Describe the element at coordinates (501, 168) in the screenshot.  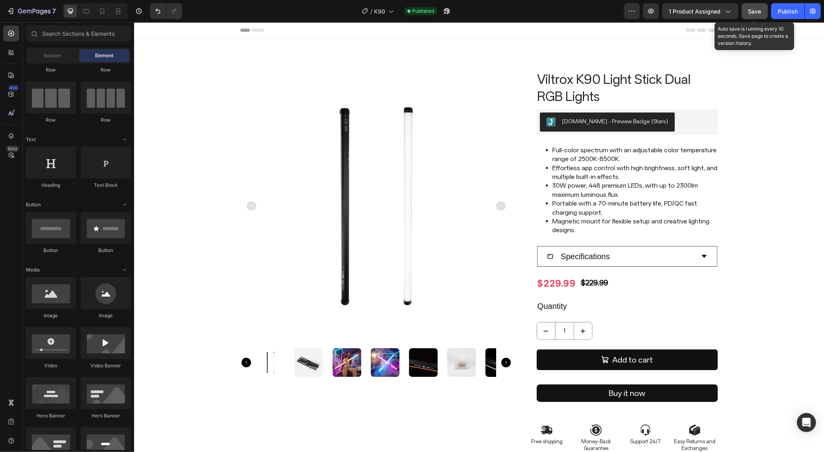
I see `li: 30W power, 448 premium LEDs, with up to 2300lm maximum luminous flux.` at that location.